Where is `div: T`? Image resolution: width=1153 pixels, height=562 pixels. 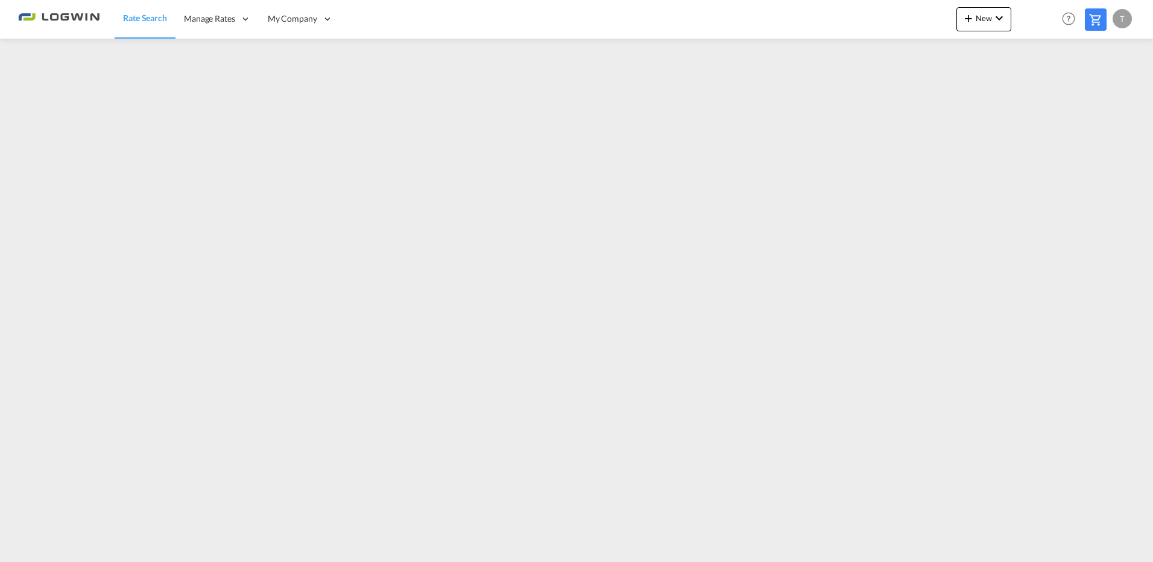
div: T is located at coordinates (1122, 19).